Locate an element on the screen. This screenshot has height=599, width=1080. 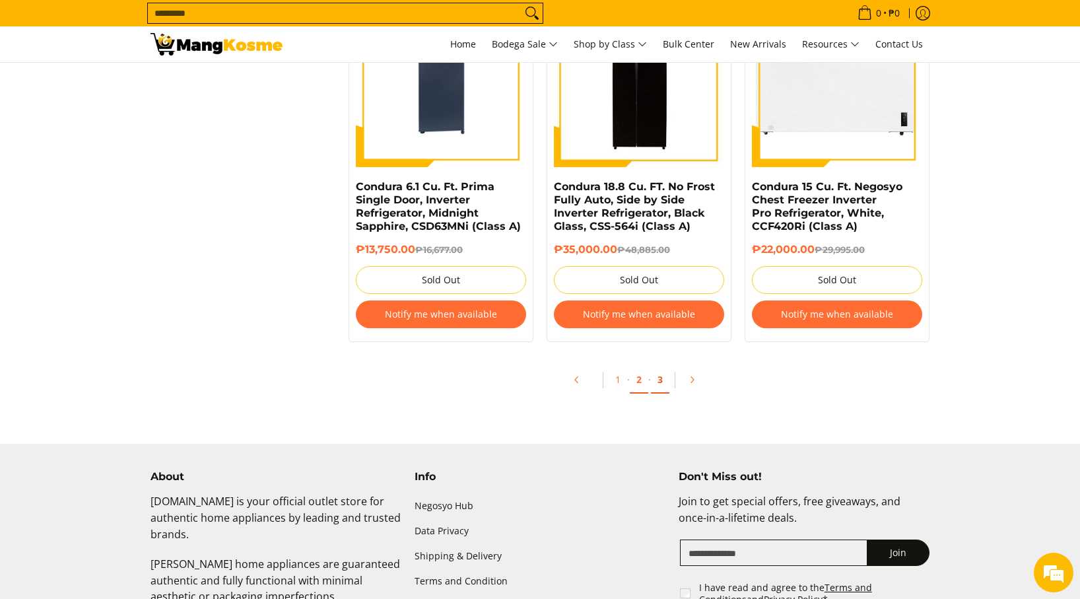
h6: ₱22,000.00 is located at coordinates (837, 250).